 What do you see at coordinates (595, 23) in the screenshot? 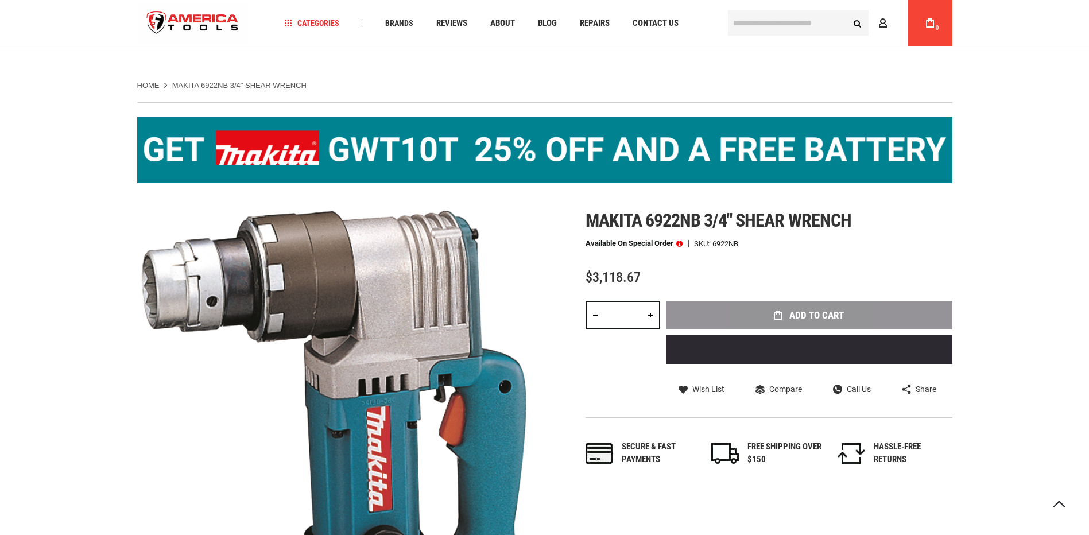
I see `a: Repairs` at bounding box center [595, 23].